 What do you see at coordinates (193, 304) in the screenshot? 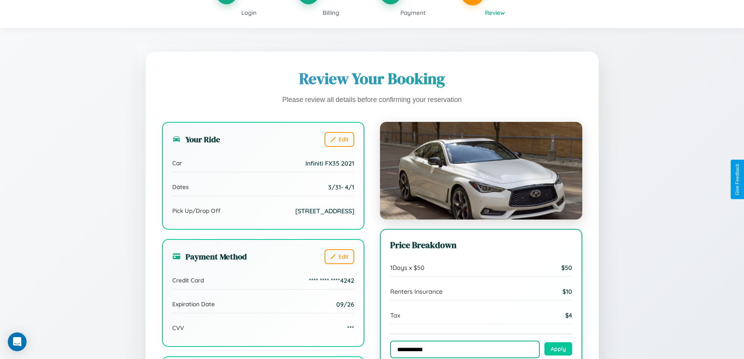
I see `span: Expiration Date` at bounding box center [193, 304].